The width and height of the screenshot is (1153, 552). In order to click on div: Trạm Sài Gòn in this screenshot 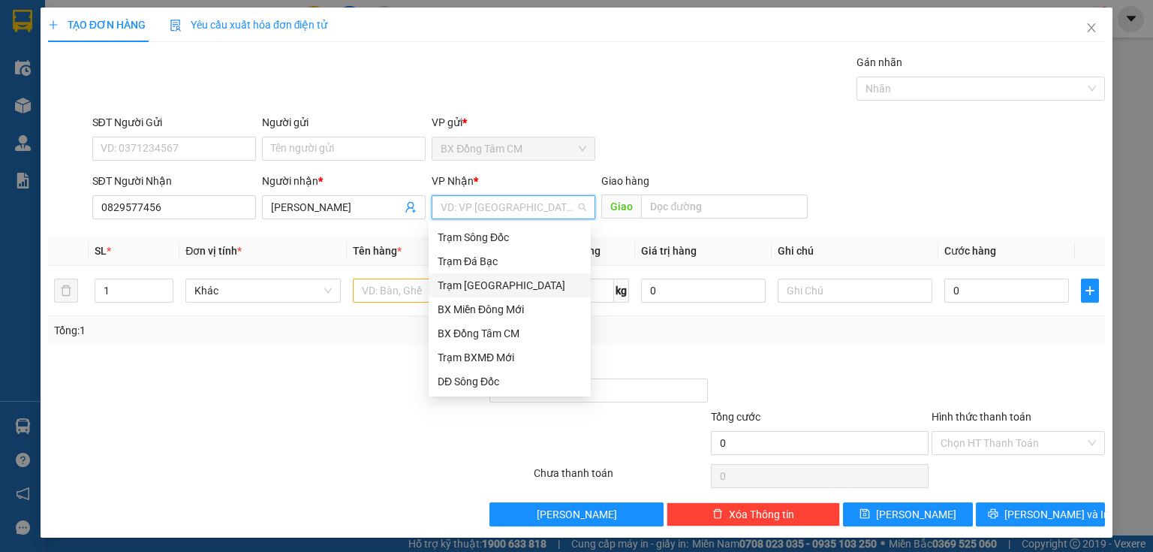, I will do `click(510, 285)`.